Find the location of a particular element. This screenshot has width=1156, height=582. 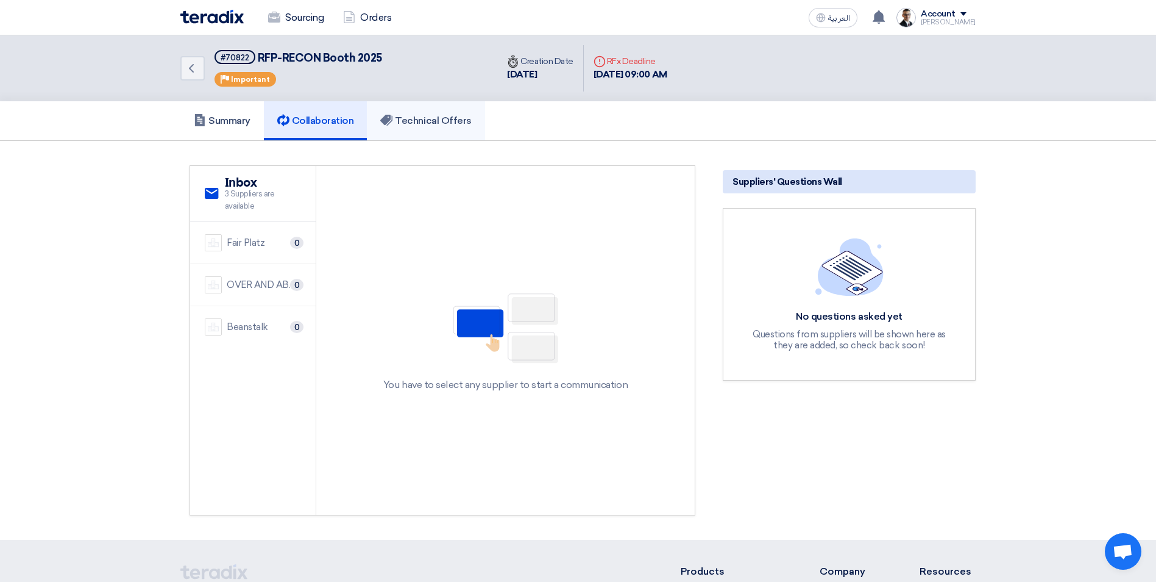

img: No Partner Selected is located at coordinates (506, 328).